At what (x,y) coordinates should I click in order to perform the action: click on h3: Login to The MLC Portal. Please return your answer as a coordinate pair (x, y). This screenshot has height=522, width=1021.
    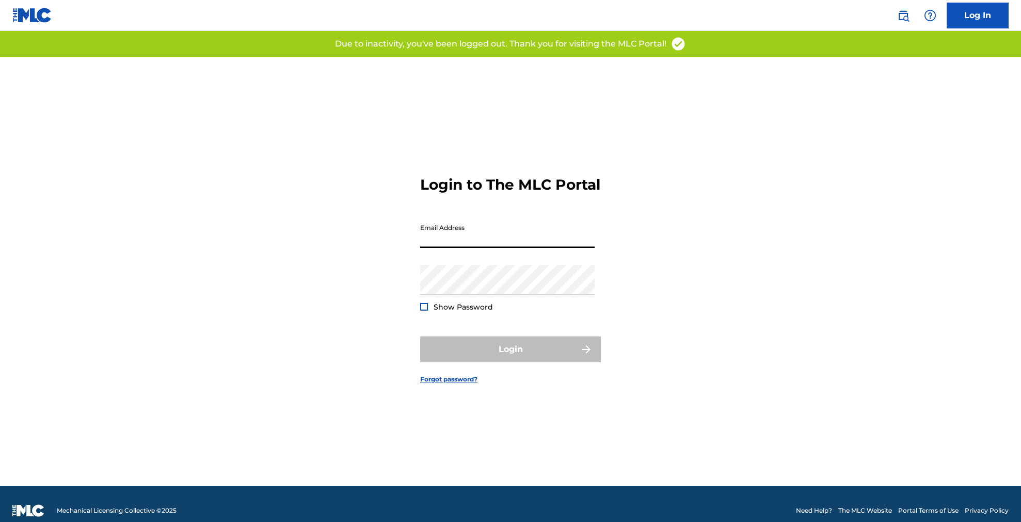
    Looking at the image, I should click on (510, 184).